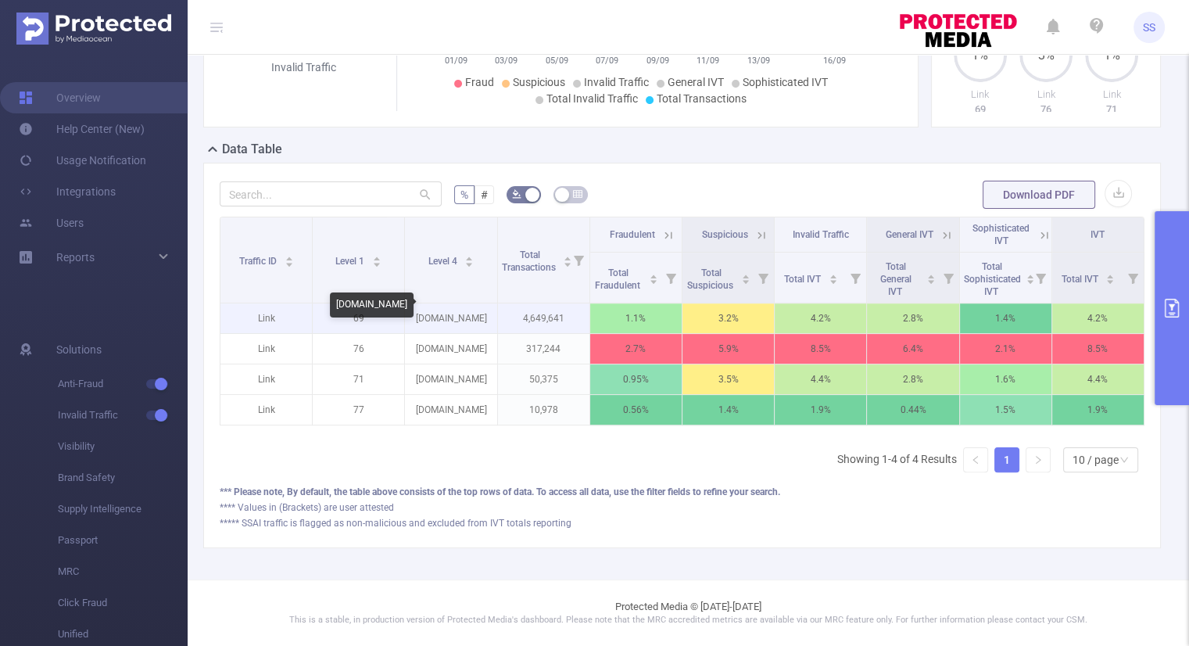 Image resolution: width=1189 pixels, height=646 pixels. What do you see at coordinates (479, 82) in the screenshot?
I see `span: Fraud` at bounding box center [479, 82].